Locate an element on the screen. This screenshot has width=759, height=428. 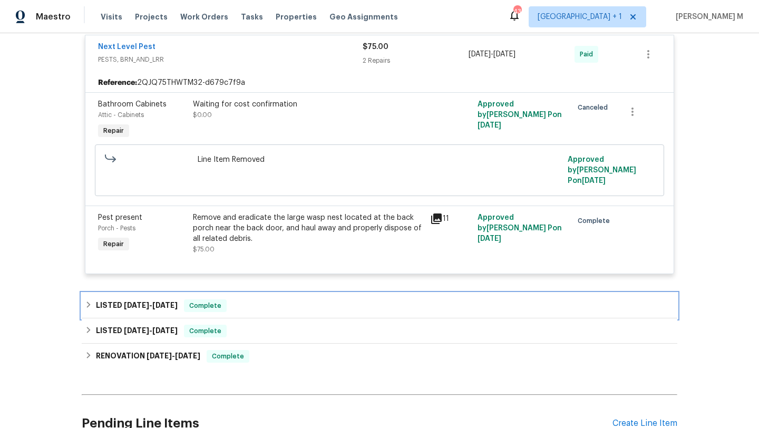
span: Porch - Pests is located at coordinates (116, 228).